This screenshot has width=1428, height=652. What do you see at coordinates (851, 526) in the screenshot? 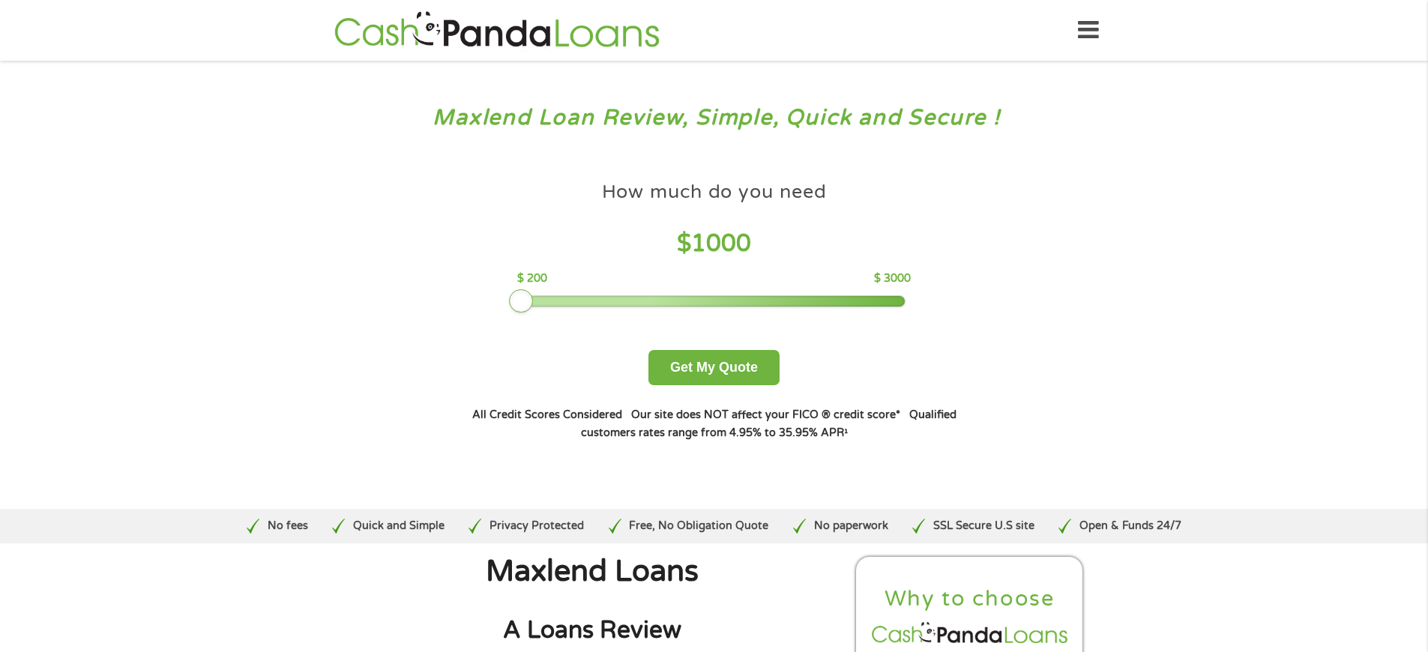
I see `p: No paperwork` at bounding box center [851, 526].